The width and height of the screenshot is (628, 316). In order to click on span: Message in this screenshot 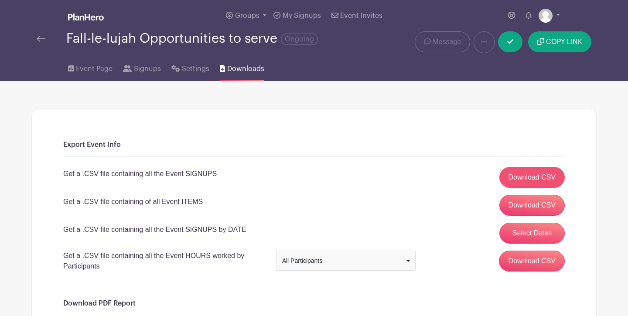, I will do `click(447, 42)`.